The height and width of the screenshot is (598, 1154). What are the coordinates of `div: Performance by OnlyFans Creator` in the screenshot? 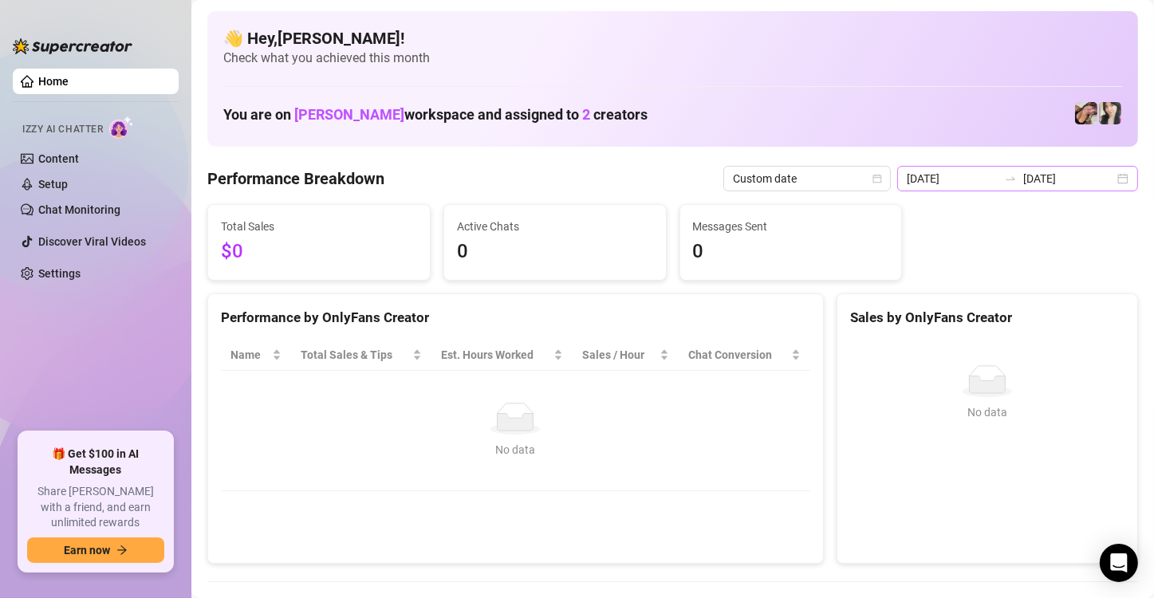 It's located at (515, 317).